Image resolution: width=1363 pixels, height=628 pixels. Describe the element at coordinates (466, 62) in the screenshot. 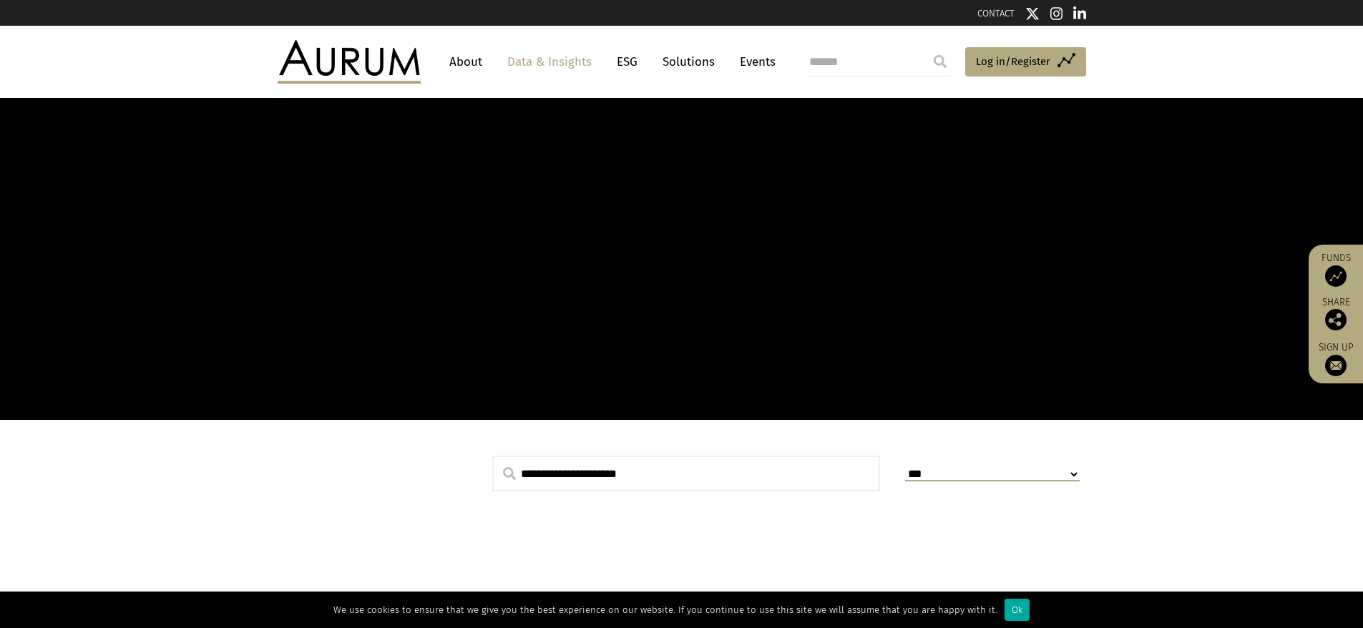

I see `a: About` at that location.